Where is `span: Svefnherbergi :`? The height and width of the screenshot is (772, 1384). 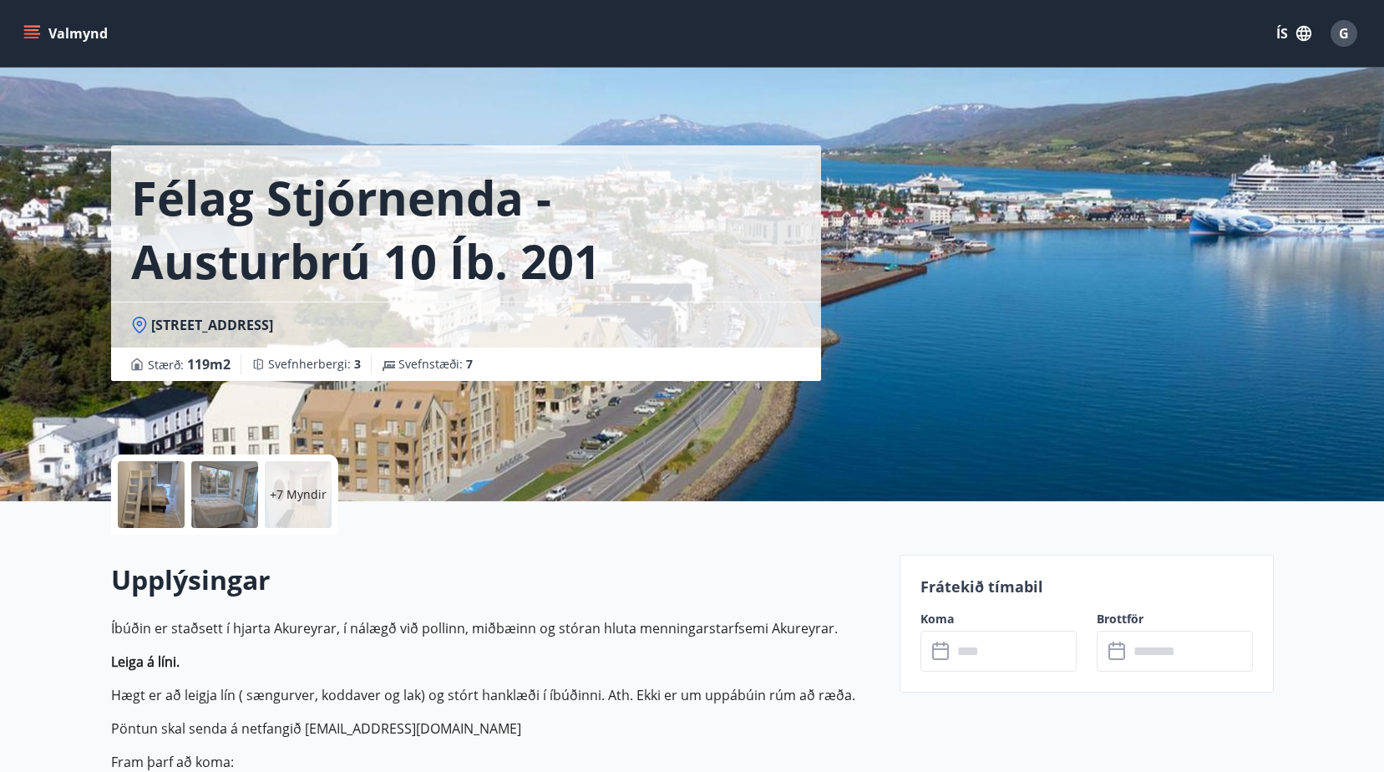 span: Svefnherbergi : is located at coordinates (314, 364).